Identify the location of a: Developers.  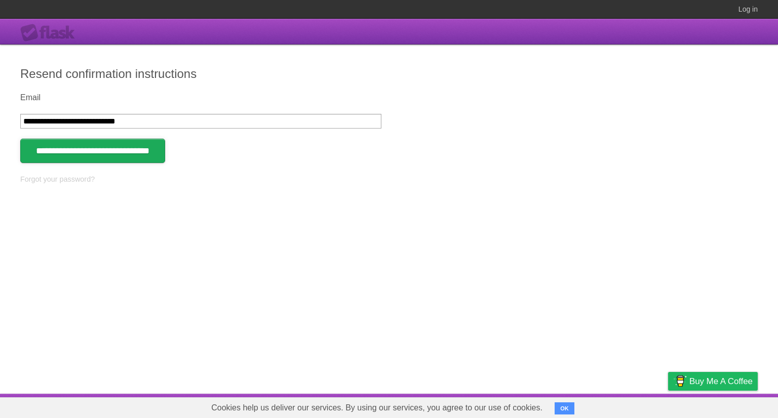
(587, 406).